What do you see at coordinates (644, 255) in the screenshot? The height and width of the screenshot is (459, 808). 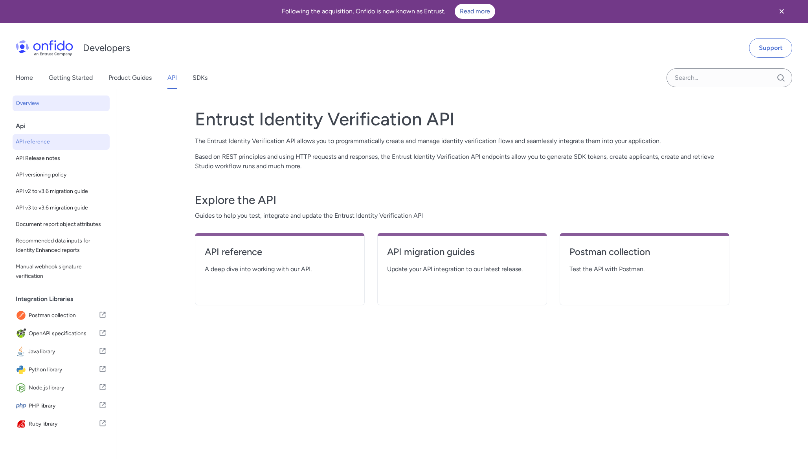 I see `a: Postman collection` at bounding box center [644, 255].